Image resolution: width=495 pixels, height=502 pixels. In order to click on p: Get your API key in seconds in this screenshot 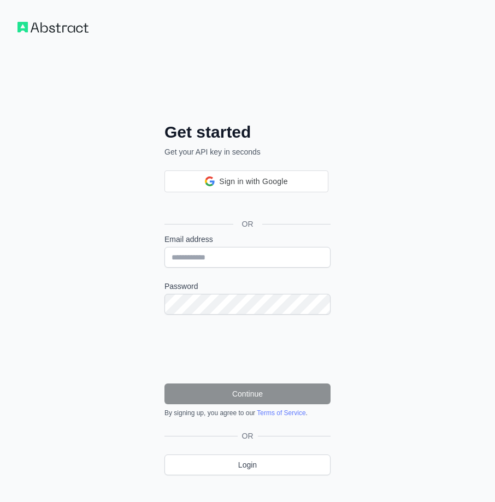, I will do `click(247, 152)`.